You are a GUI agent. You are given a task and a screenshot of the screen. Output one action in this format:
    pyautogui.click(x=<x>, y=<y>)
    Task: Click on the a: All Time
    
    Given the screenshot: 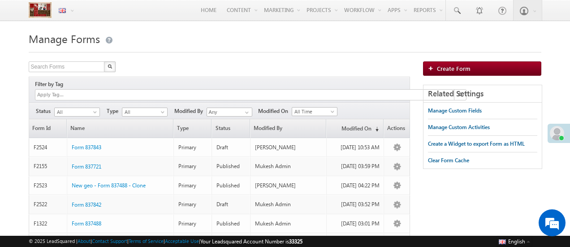 What is the action you would take?
    pyautogui.click(x=315, y=112)
    